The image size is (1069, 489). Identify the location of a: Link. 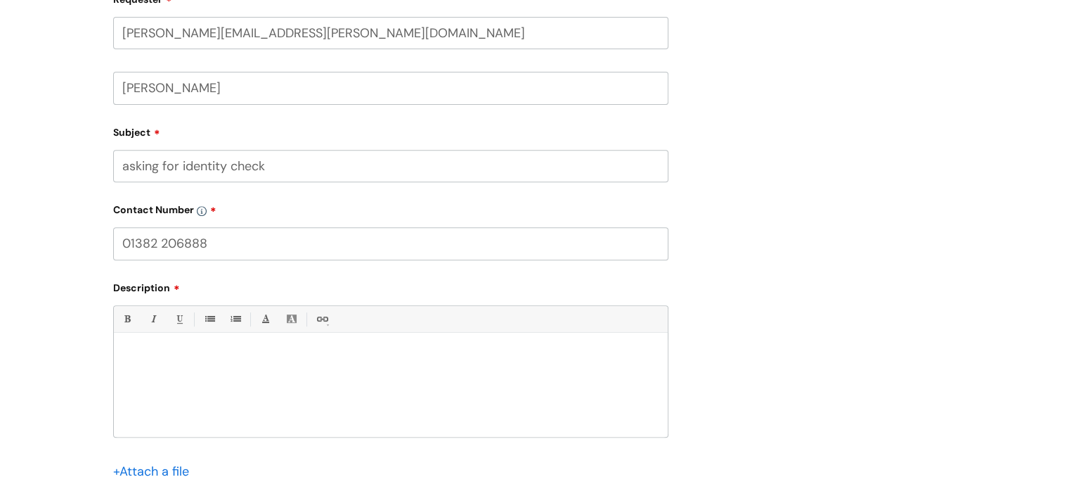
(321, 318).